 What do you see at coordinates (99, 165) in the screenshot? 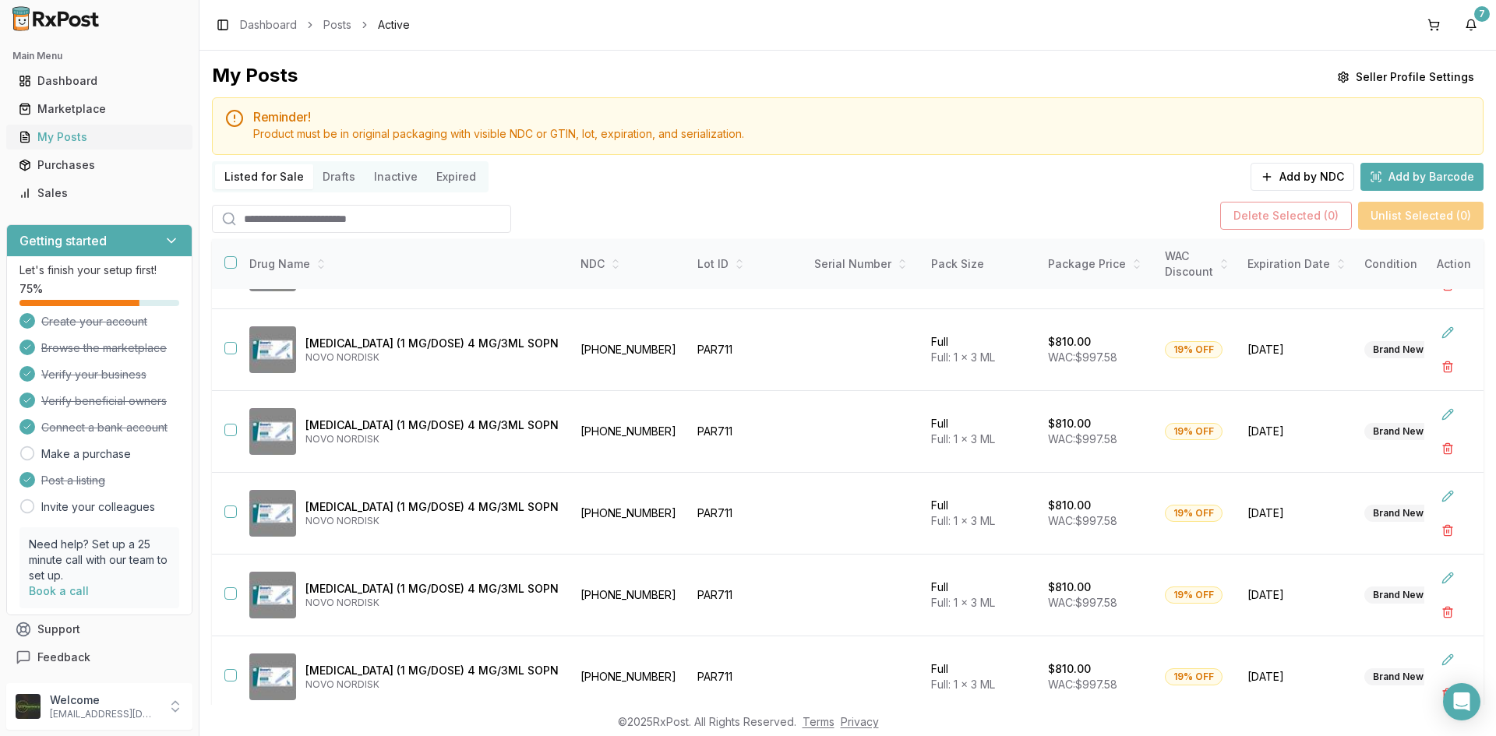
I see `button: Purchases` at bounding box center [99, 165].